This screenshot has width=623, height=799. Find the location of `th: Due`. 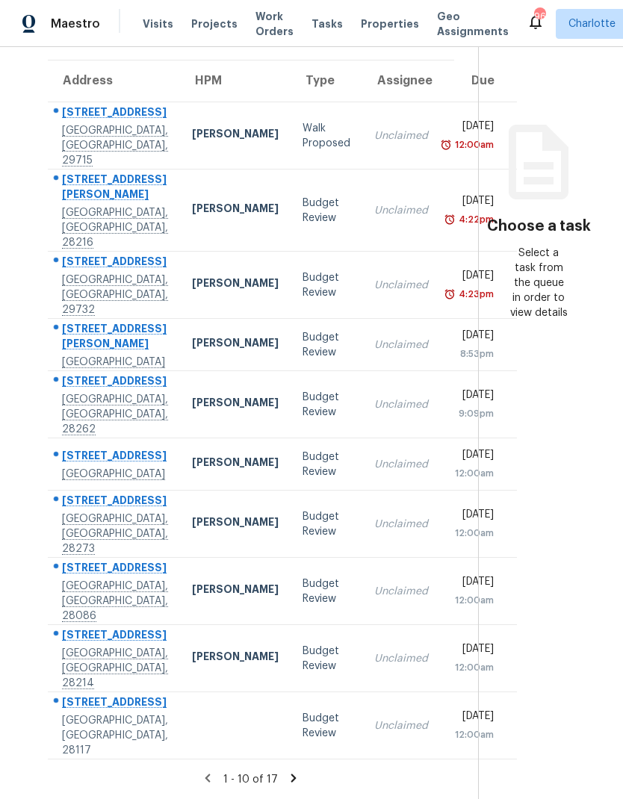

th: Due is located at coordinates (478, 81).